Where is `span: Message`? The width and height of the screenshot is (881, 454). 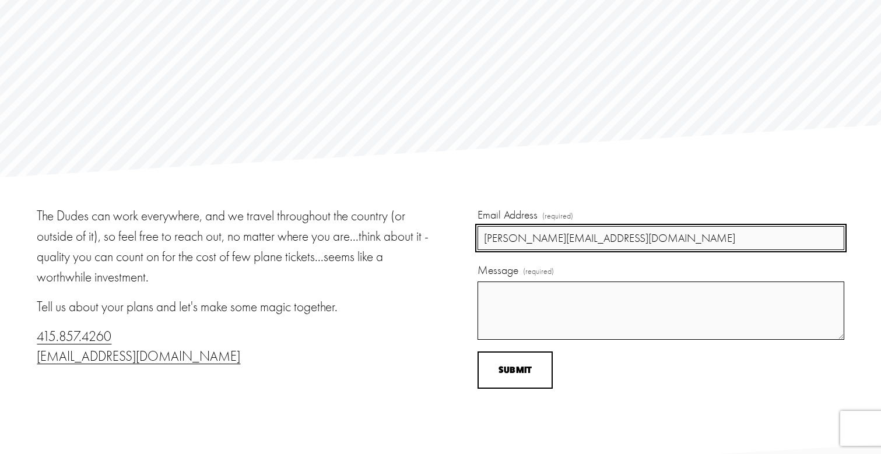
span: Message is located at coordinates (498, 270).